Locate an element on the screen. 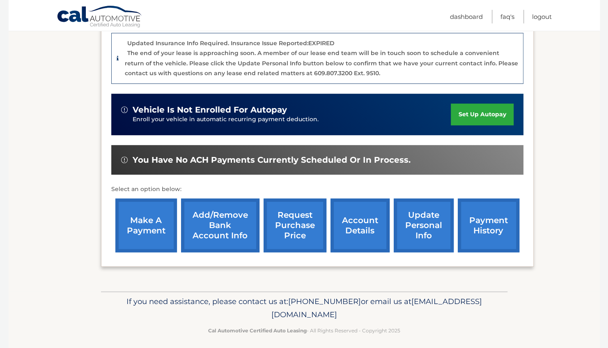  a: set up autopay is located at coordinates (482, 114).